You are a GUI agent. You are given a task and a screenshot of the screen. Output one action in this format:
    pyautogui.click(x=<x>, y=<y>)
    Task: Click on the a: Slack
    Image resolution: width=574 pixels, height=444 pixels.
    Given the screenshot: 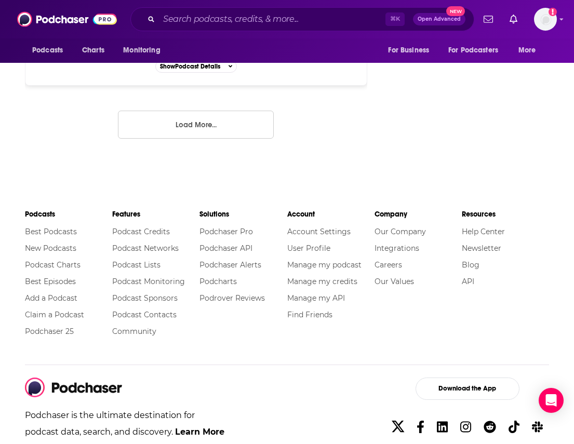 What is the action you would take?
    pyautogui.click(x=537, y=427)
    